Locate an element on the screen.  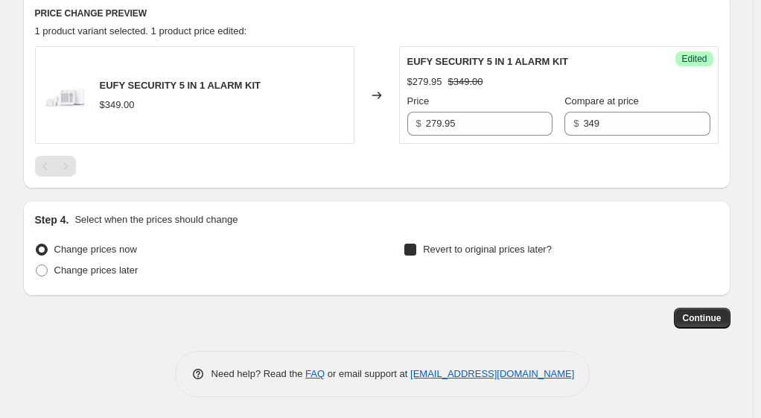
span: Change prices later is located at coordinates (96, 270).